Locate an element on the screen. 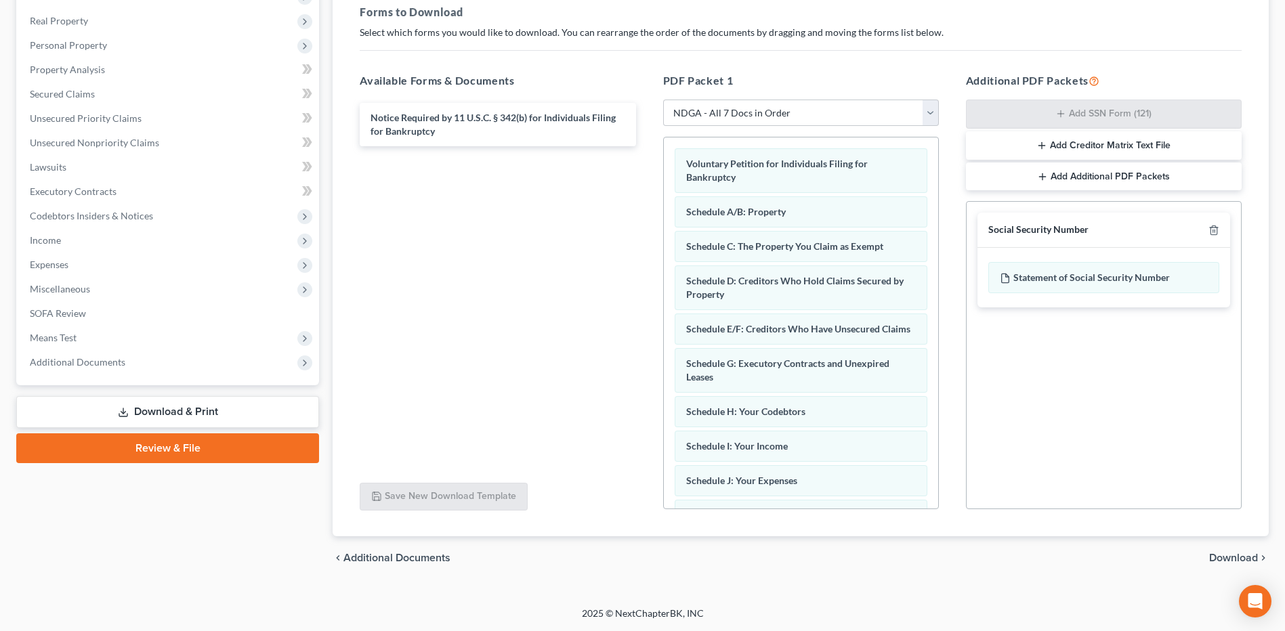 The image size is (1285, 631). span: Executory Contracts is located at coordinates (73, 191).